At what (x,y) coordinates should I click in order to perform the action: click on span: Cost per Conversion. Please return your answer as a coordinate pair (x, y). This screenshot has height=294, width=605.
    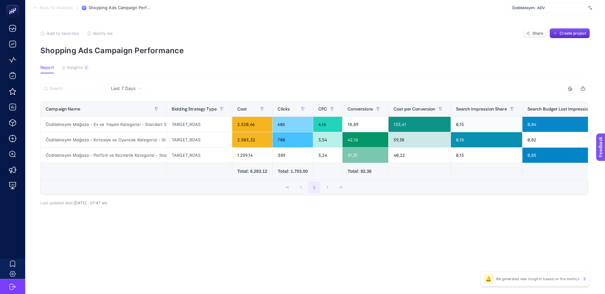
    Looking at the image, I should click on (414, 109).